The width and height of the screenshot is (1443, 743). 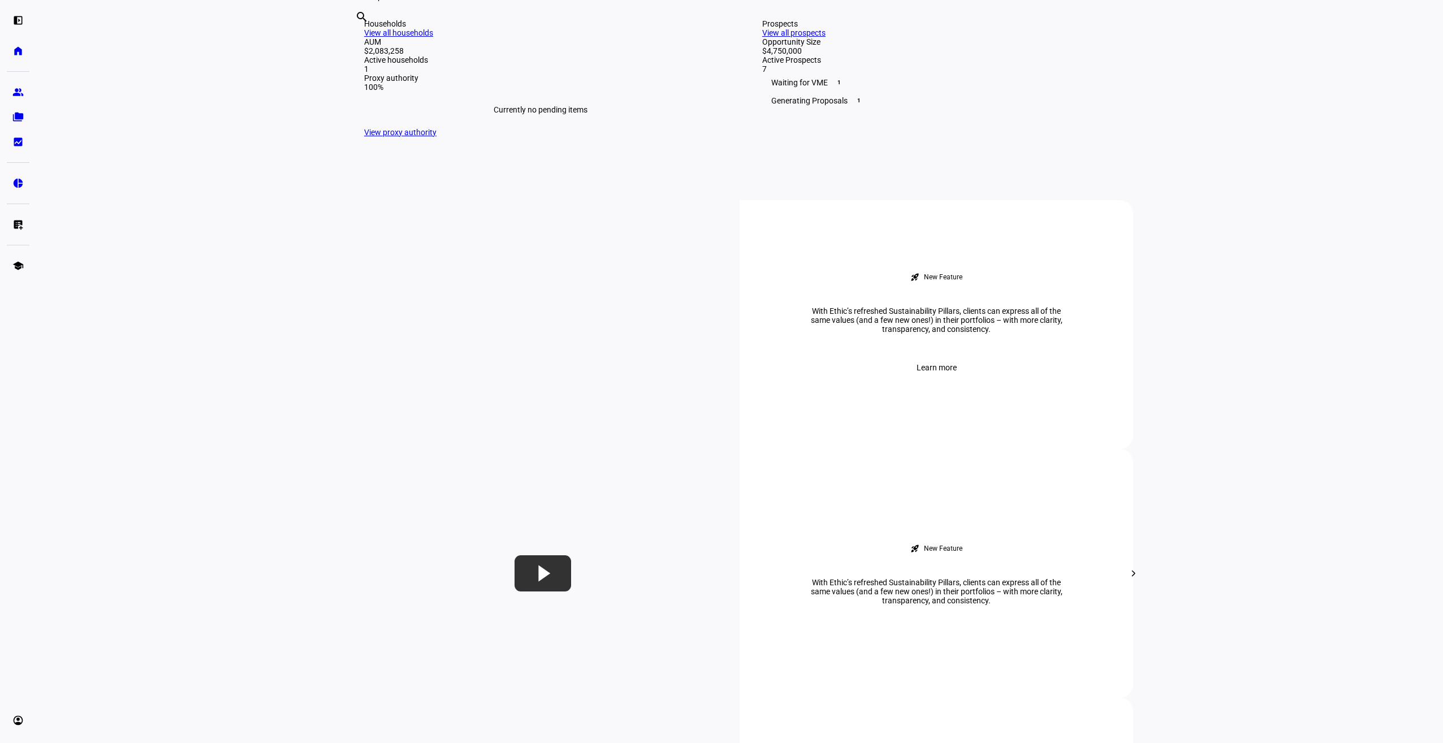 What do you see at coordinates (18, 20) in the screenshot?
I see `eth-mat-symbol: left_panel_open` at bounding box center [18, 20].